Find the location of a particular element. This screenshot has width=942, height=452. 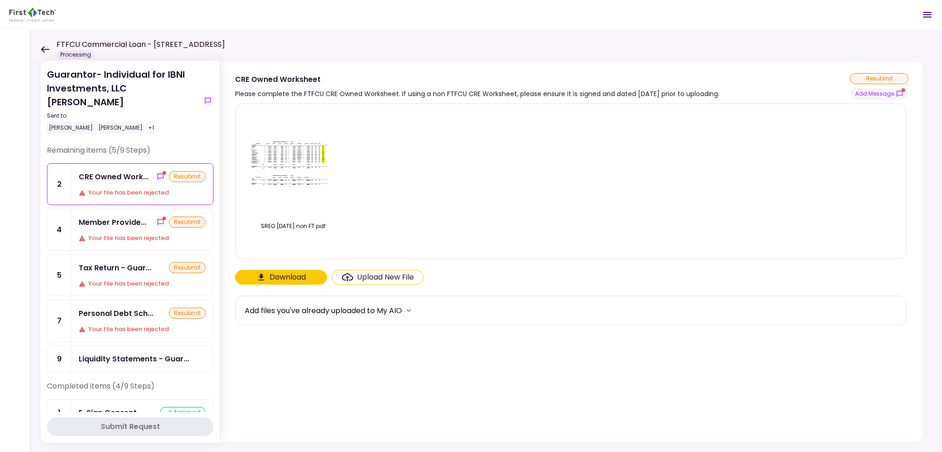

div: Liquidity Statements - Guarantor is located at coordinates (134, 359).